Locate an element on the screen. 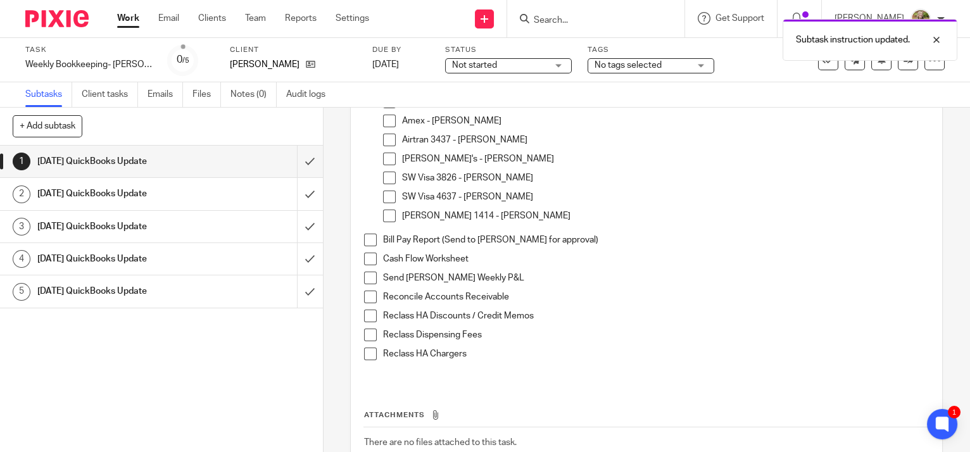 The height and width of the screenshot is (452, 970). img: image.jpg is located at coordinates (920, 19).